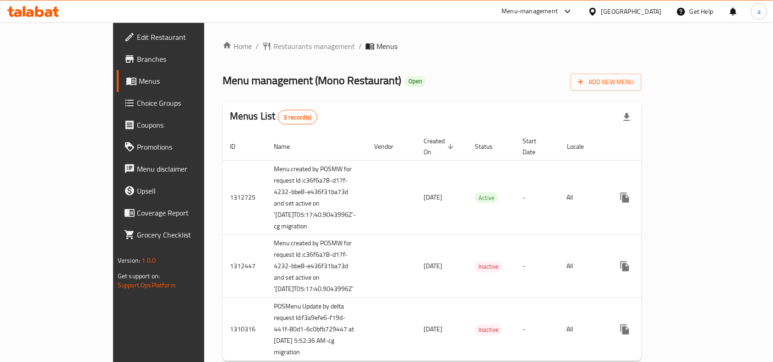 Image resolution: width=773 pixels, height=362 pixels. What do you see at coordinates (180, 81) in the screenshot?
I see `a: Menus` at bounding box center [180, 81].